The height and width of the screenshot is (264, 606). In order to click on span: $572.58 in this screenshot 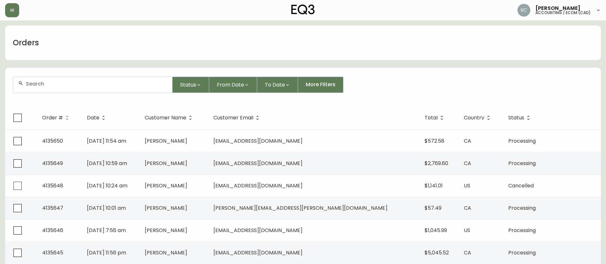, I will do `click(434, 141)`.